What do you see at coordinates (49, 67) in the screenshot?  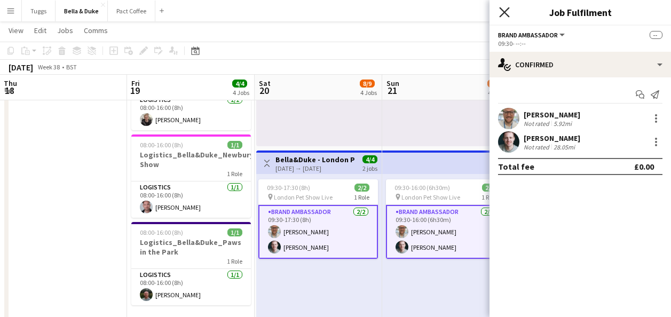 I see `span: Week 38` at bounding box center [49, 67].